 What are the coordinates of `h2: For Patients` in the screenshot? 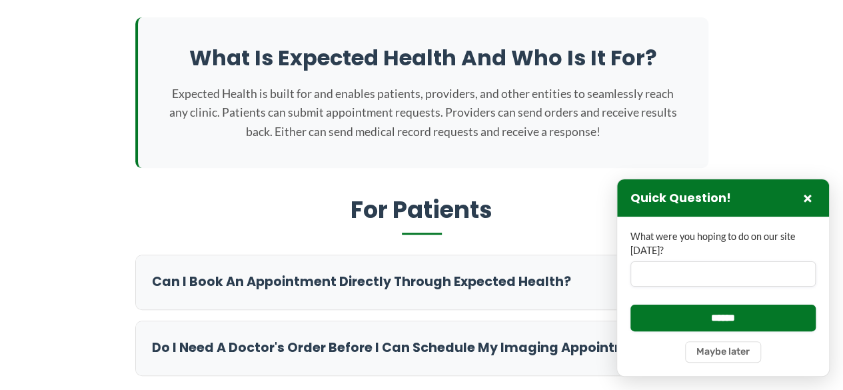 It's located at (422, 215).